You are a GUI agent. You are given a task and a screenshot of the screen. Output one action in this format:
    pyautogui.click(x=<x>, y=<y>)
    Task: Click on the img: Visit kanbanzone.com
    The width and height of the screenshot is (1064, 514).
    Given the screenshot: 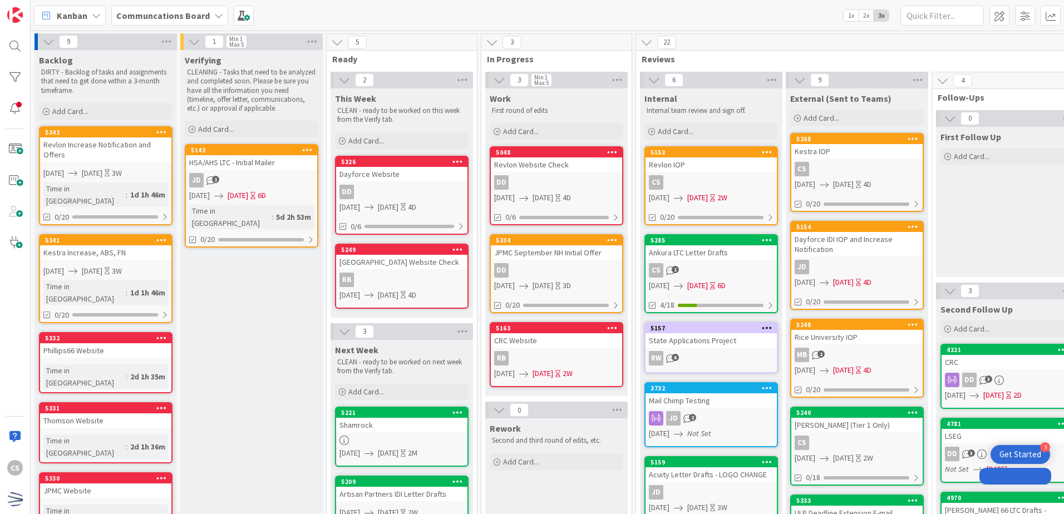 What is the action you would take?
    pyautogui.click(x=15, y=15)
    